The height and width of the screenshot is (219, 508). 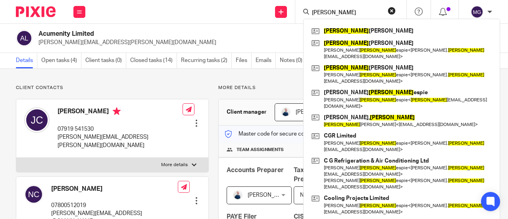 I want to click on span: Accounts Preparer, so click(x=255, y=170).